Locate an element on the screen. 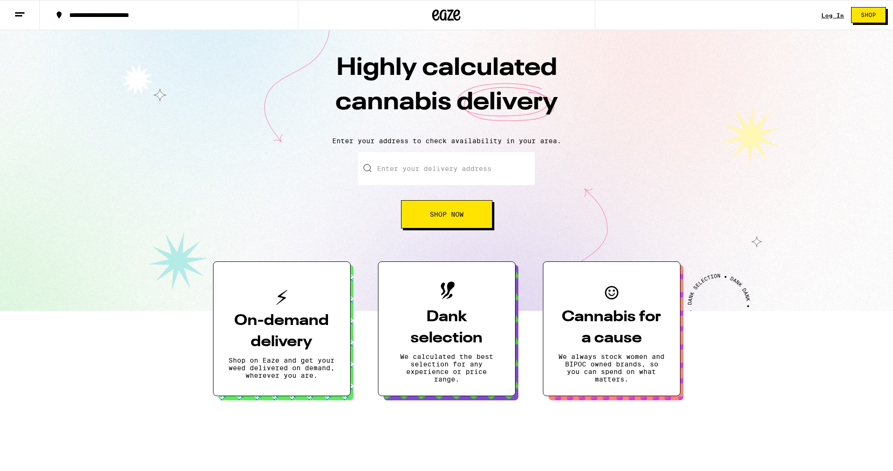 This screenshot has height=471, width=893. p: We calculated the best selection for any experience or price range. is located at coordinates (447, 368).